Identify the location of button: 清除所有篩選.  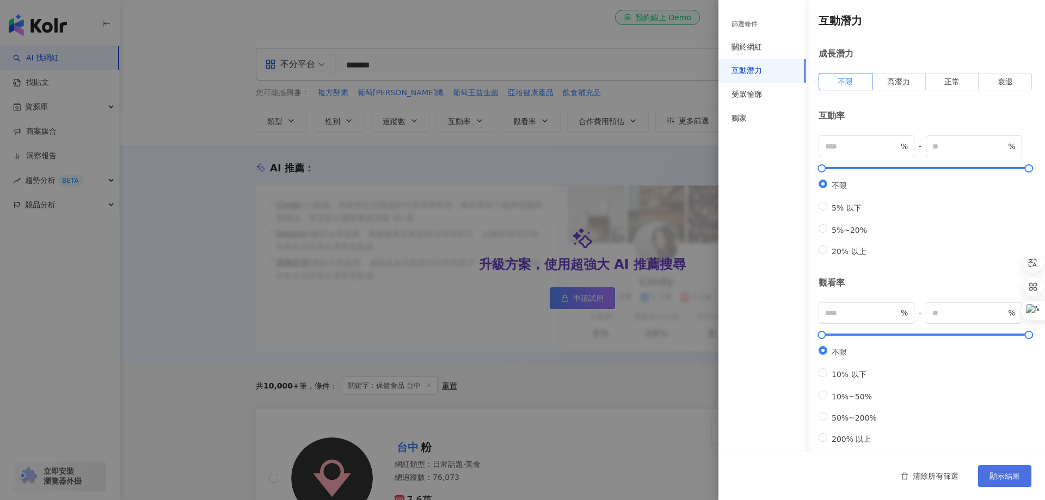
(929, 476).